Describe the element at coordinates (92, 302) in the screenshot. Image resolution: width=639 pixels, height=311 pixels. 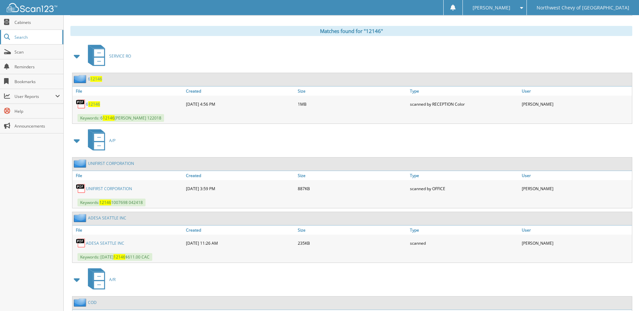
I see `a: COD` at that location.